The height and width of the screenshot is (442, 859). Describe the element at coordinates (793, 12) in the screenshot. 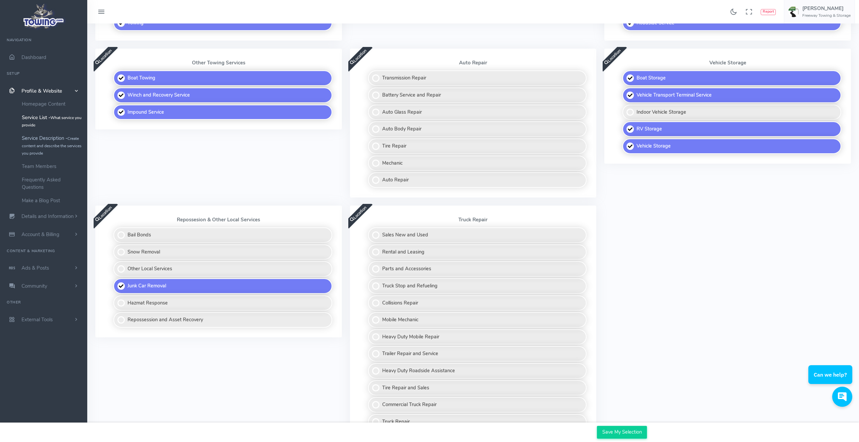

I see `img: user-image` at that location.